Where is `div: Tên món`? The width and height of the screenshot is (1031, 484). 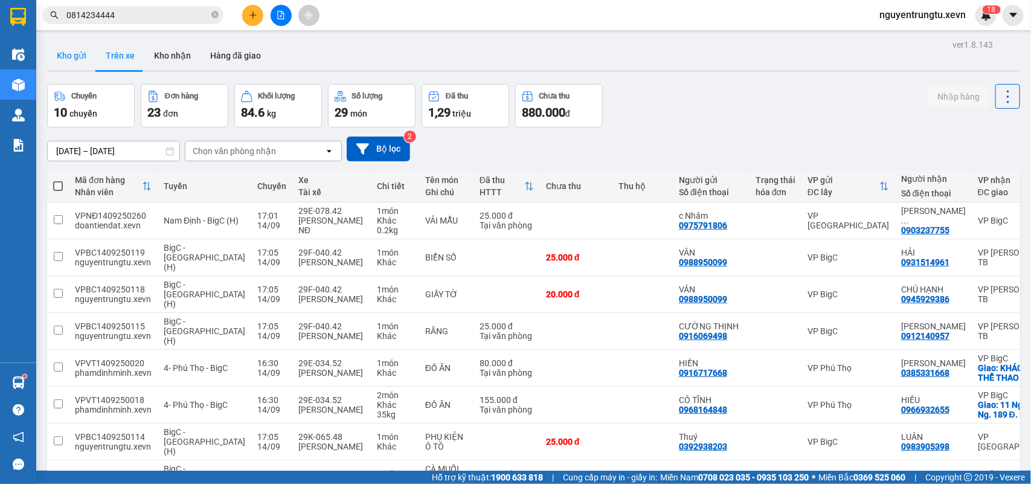
div: Tên món is located at coordinates (446, 180).